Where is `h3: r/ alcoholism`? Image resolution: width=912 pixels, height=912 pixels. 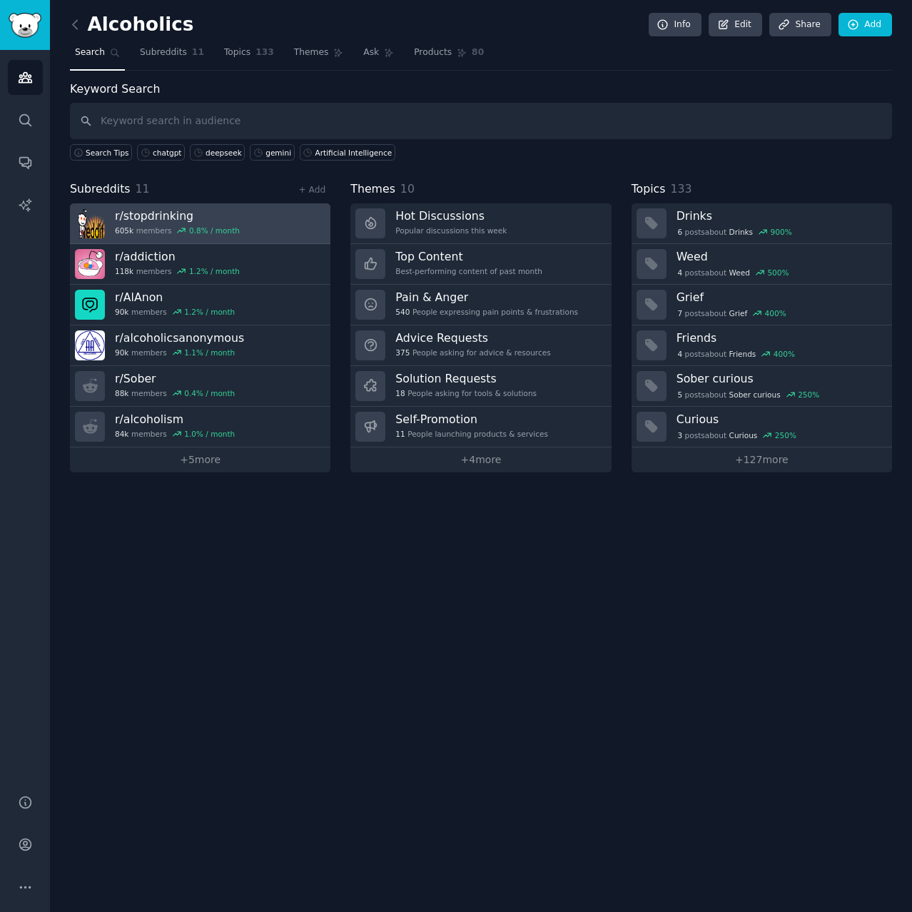
h3: r/ alcoholism is located at coordinates (175, 419).